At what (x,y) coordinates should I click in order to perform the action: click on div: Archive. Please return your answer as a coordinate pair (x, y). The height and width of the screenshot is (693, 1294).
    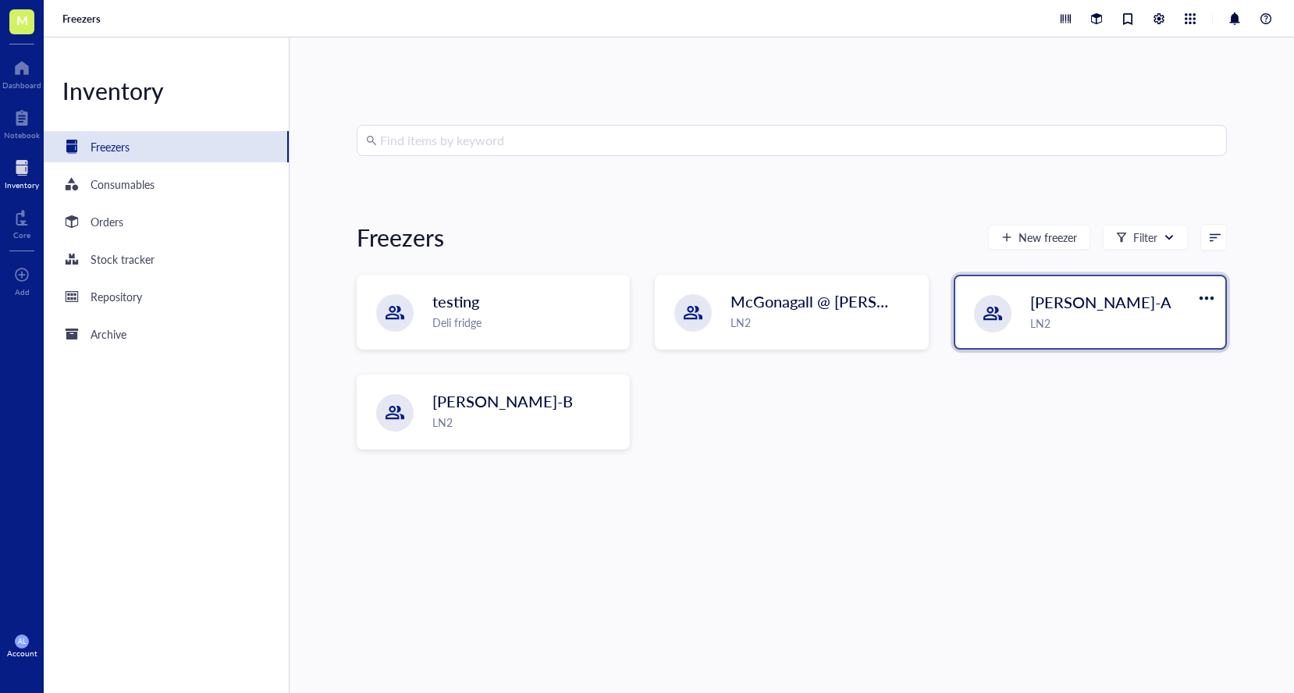
    Looking at the image, I should click on (108, 334).